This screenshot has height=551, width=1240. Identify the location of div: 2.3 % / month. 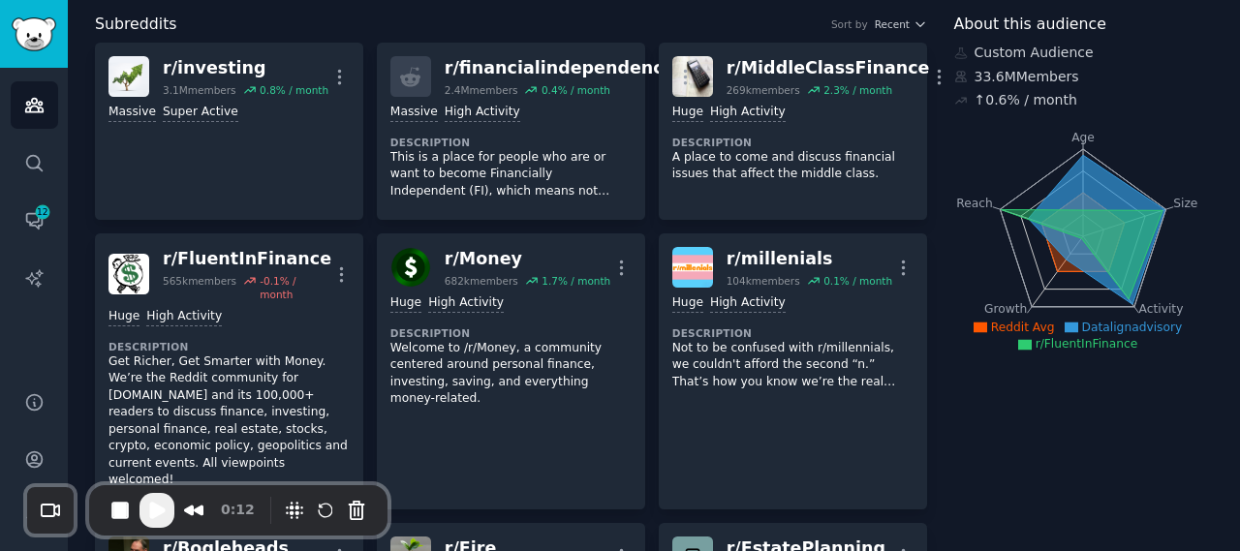
(857, 90).